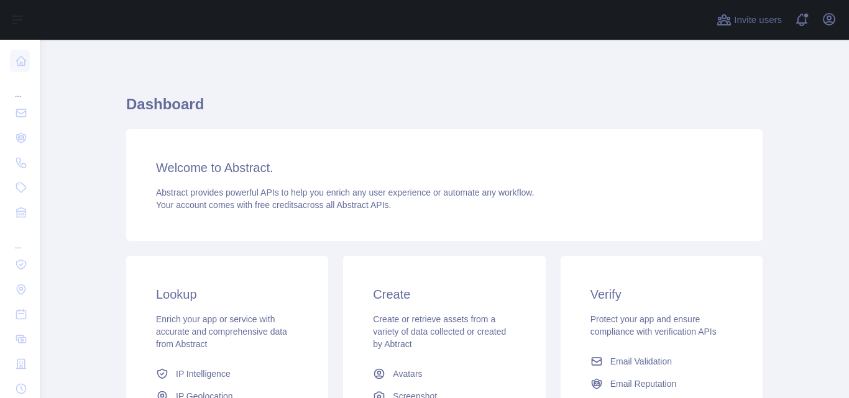 The width and height of the screenshot is (849, 398). Describe the element at coordinates (643, 384) in the screenshot. I see `span: Email Reputation` at that location.